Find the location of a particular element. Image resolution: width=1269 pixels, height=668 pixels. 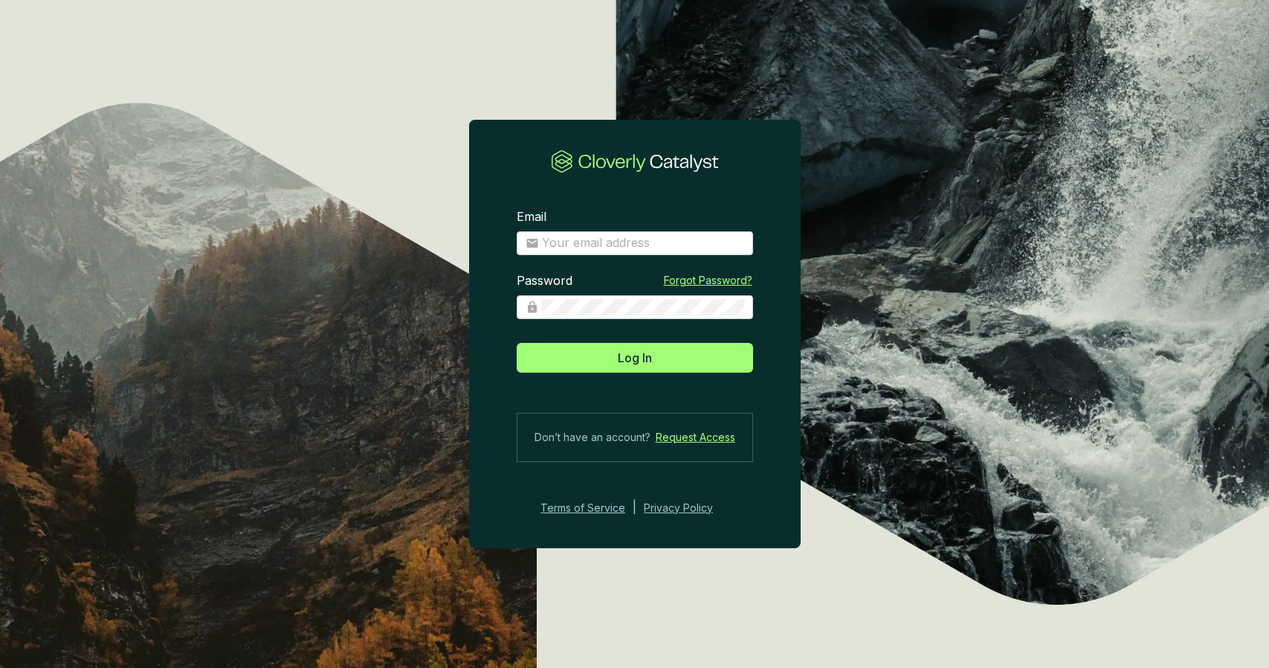

label: Email is located at coordinates (532, 217).